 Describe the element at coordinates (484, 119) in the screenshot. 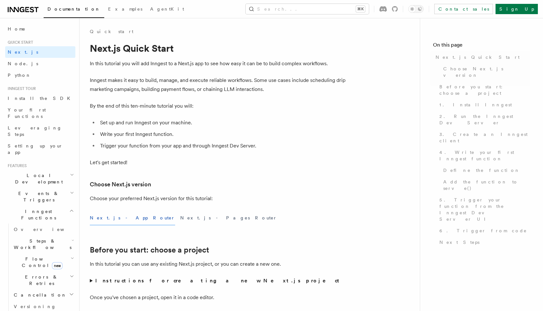

I see `a: 2. Run the Inngest Dev Server` at that location.